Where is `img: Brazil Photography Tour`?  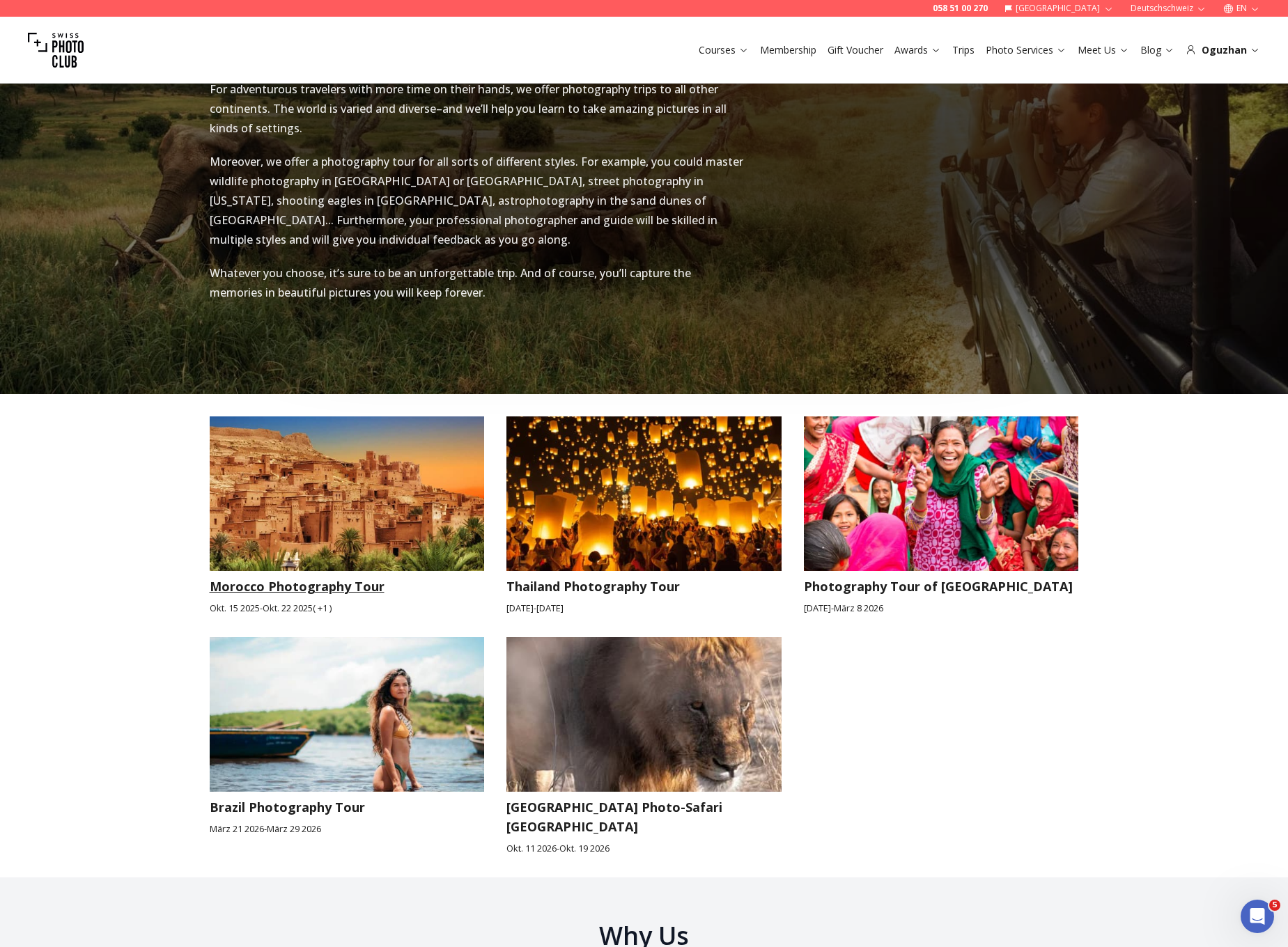 img: Brazil Photography Tour is located at coordinates (347, 714).